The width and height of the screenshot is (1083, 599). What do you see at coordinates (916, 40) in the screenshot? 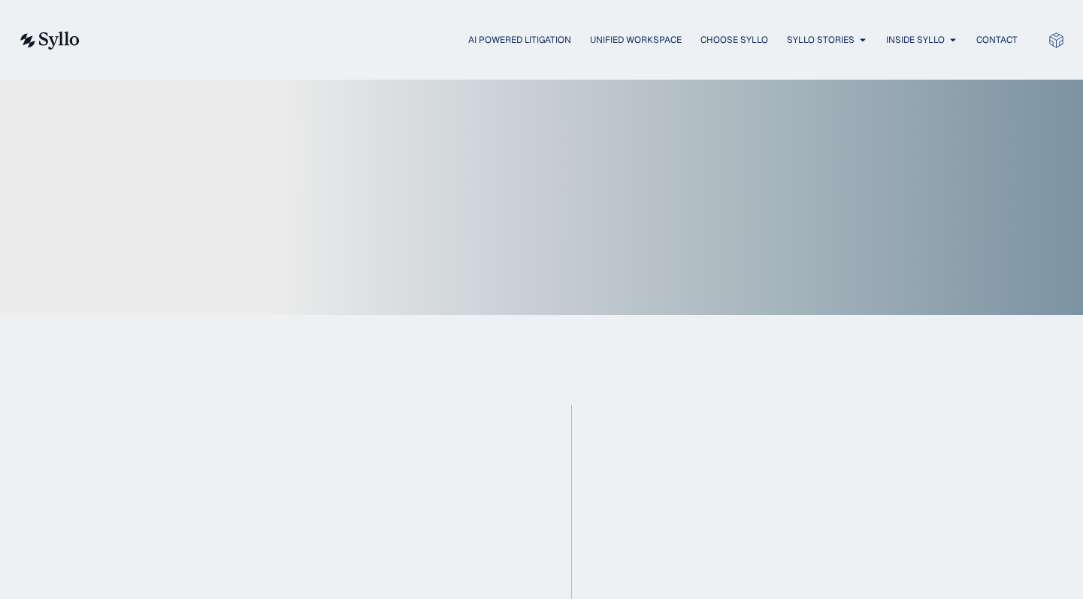
I see `span: Inside Syllo` at bounding box center [916, 40].